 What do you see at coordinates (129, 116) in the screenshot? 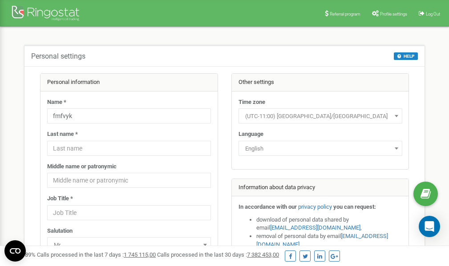
I see `input: Name` at bounding box center [129, 116].